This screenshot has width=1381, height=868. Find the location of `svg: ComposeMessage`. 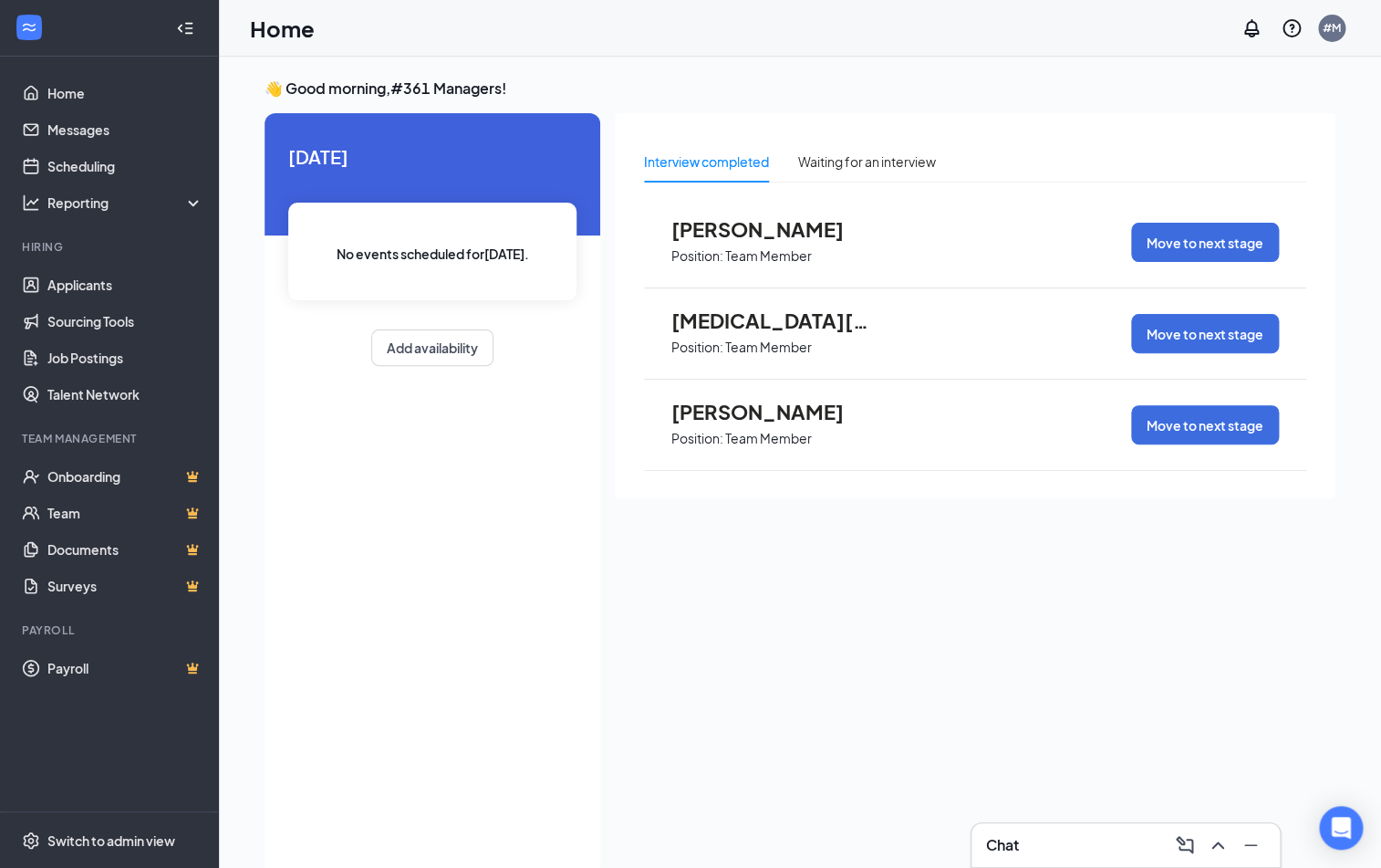

svg: ComposeMessage is located at coordinates (1185, 845).